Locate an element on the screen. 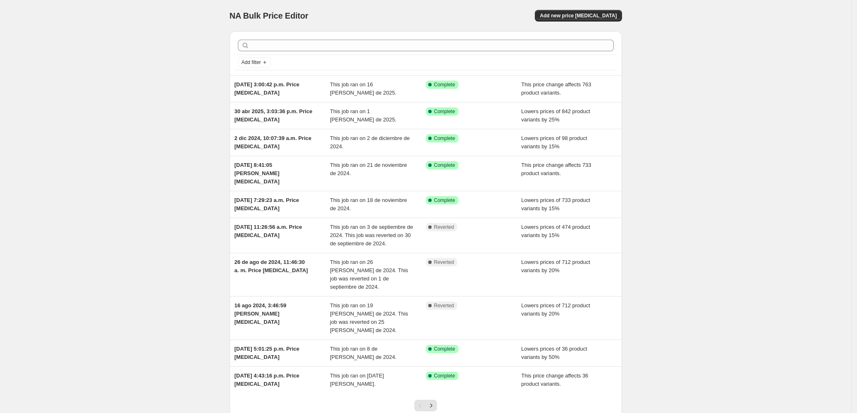 This screenshot has height=413, width=857. span: Lowers prices of 474 product variants by 15% is located at coordinates (555, 231).